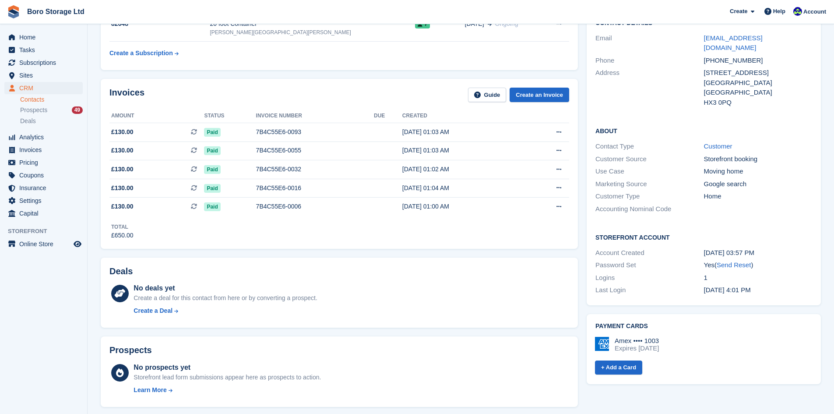 The height and width of the screenshot is (414, 834). I want to click on div: 1, so click(758, 278).